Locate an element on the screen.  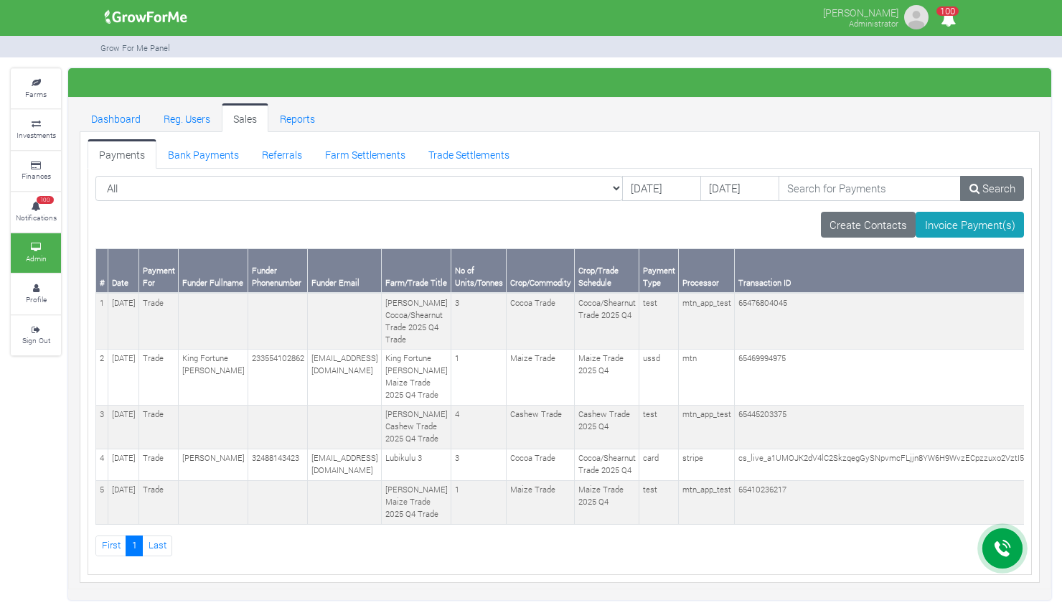
small: Sign Out is located at coordinates (36, 340).